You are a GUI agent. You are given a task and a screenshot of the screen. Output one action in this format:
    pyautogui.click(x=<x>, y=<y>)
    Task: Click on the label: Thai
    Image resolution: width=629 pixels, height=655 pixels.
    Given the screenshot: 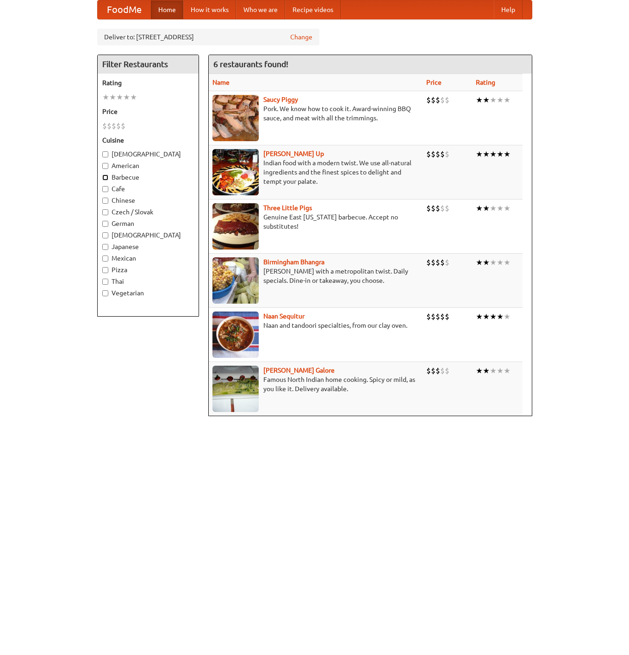 What is the action you would take?
    pyautogui.click(x=148, y=281)
    